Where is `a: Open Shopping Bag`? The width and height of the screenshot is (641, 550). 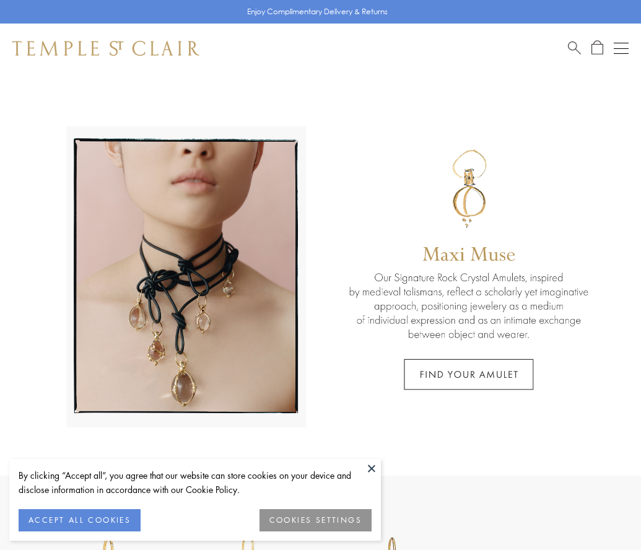
a: Open Shopping Bag is located at coordinates (597, 48).